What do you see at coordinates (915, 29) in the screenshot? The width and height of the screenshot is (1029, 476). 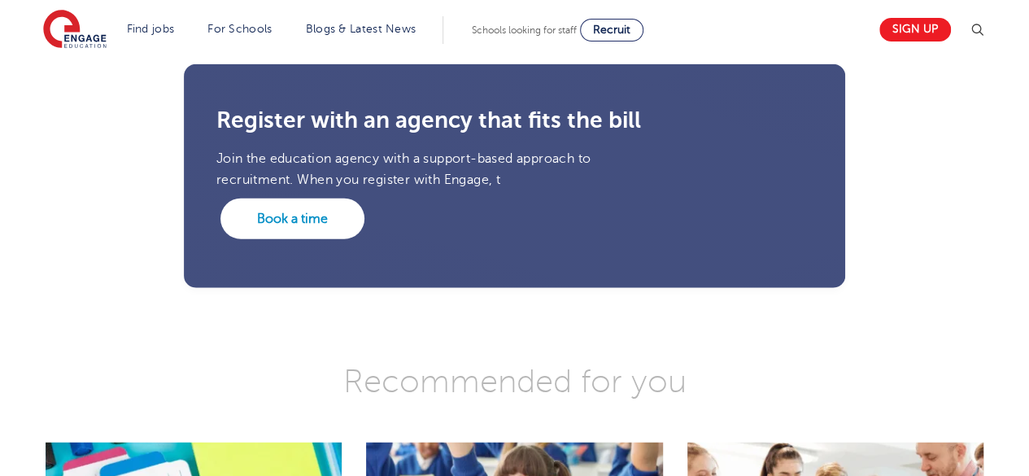 I see `a: Sign up` at bounding box center [915, 29].